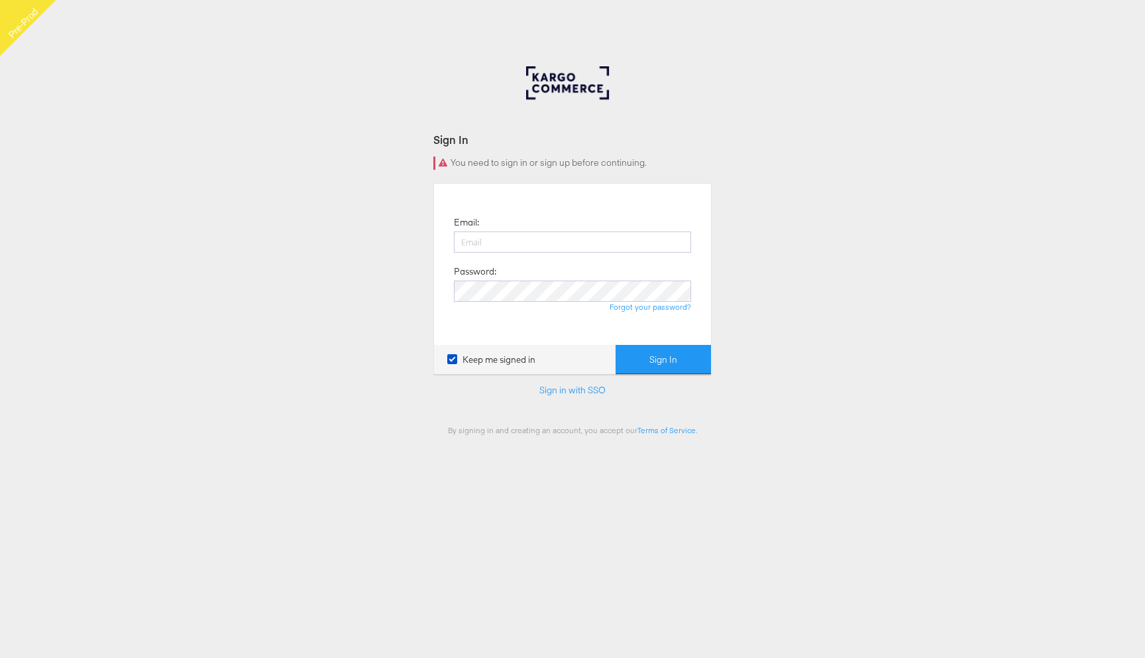 Image resolution: width=1145 pixels, height=658 pixels. I want to click on input: Email, so click(573, 242).